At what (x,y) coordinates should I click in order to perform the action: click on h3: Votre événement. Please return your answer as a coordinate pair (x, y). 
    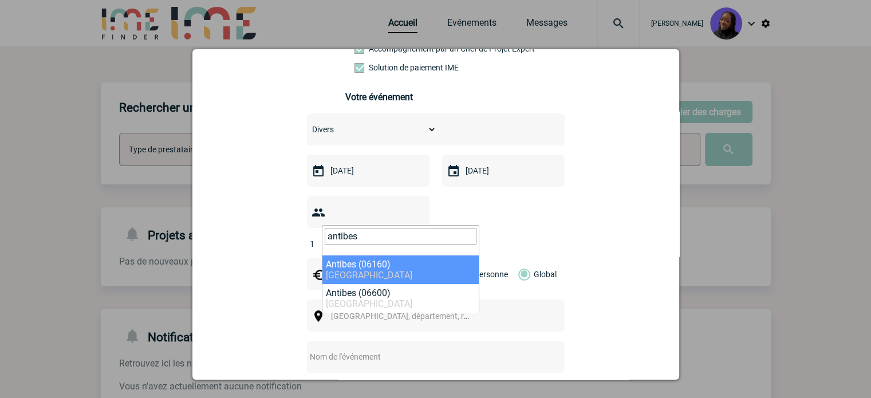
    Looking at the image, I should click on (435, 97).